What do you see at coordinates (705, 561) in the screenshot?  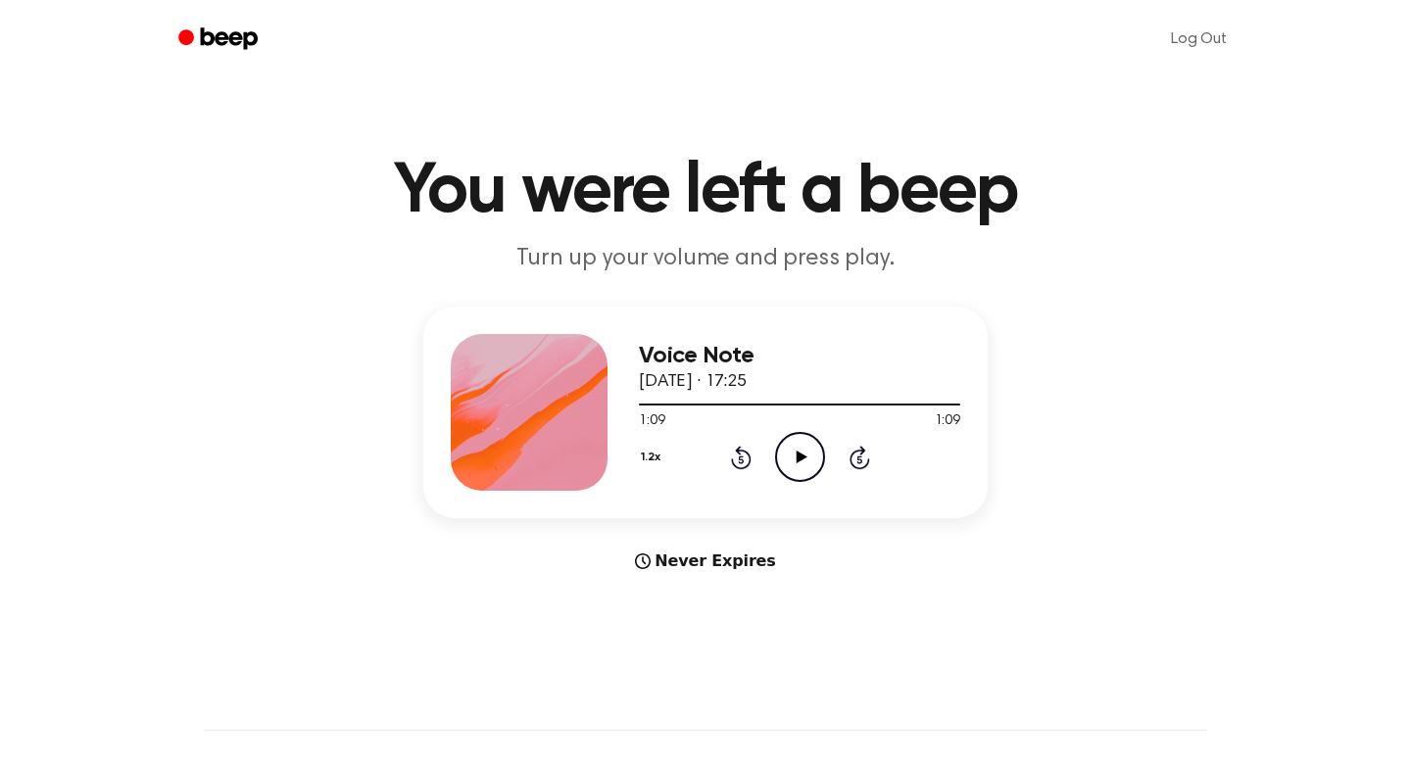 I see `div: Never Expires` at bounding box center [705, 561].